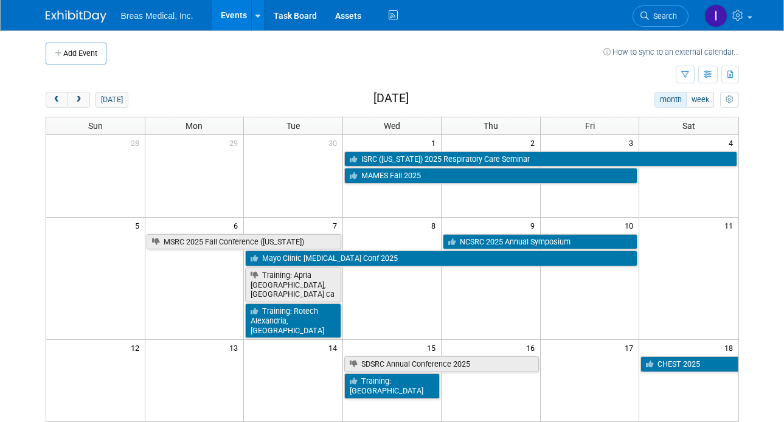  What do you see at coordinates (76, 54) in the screenshot?
I see `button: Add Event` at bounding box center [76, 54].